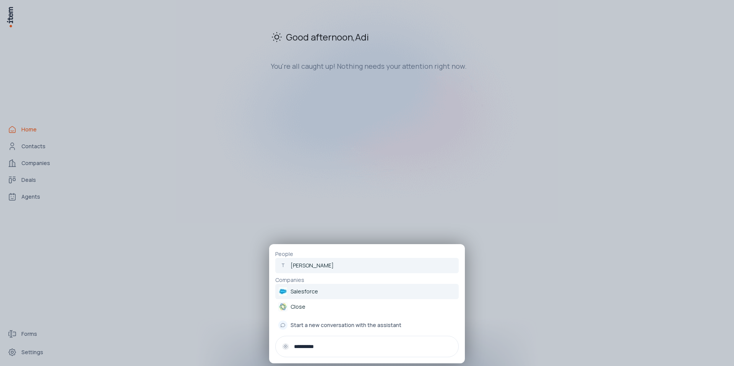 The height and width of the screenshot is (366, 734). Describe the element at coordinates (367, 326) in the screenshot. I see `button: Start a new conversation with the assistant` at that location.